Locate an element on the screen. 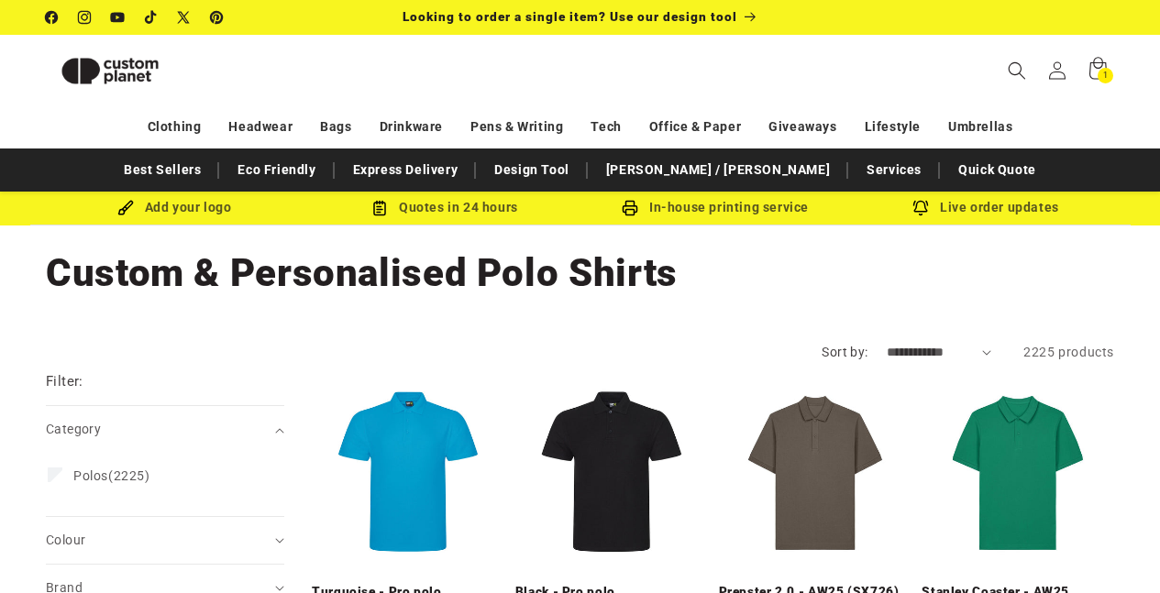 This screenshot has height=593, width=1160. a: Lifestyle is located at coordinates (893, 127).